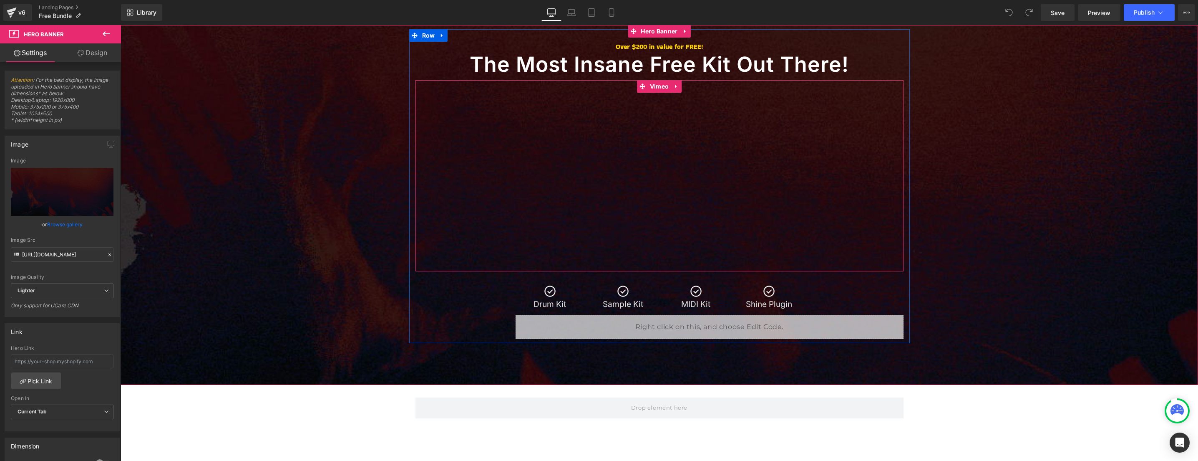  I want to click on span: Row, so click(308, 10).